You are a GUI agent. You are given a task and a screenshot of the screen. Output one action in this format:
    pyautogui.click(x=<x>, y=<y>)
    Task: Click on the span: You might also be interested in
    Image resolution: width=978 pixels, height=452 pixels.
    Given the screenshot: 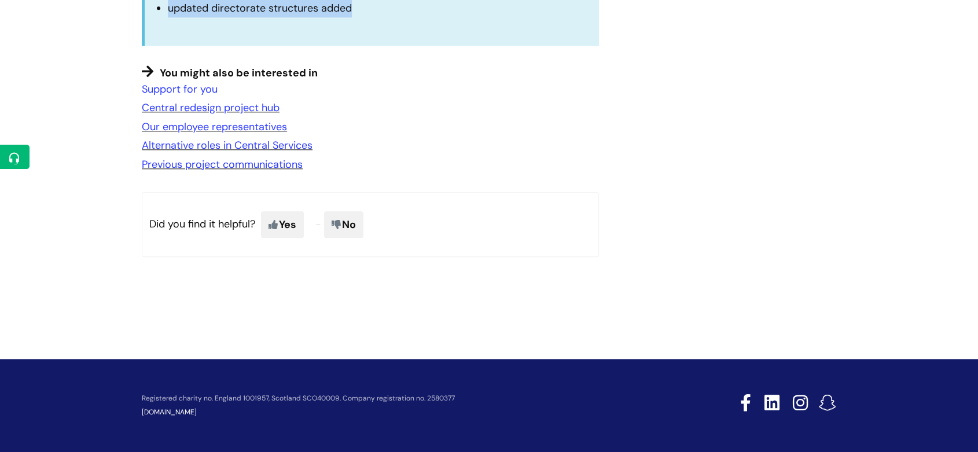 What is the action you would take?
    pyautogui.click(x=238, y=73)
    